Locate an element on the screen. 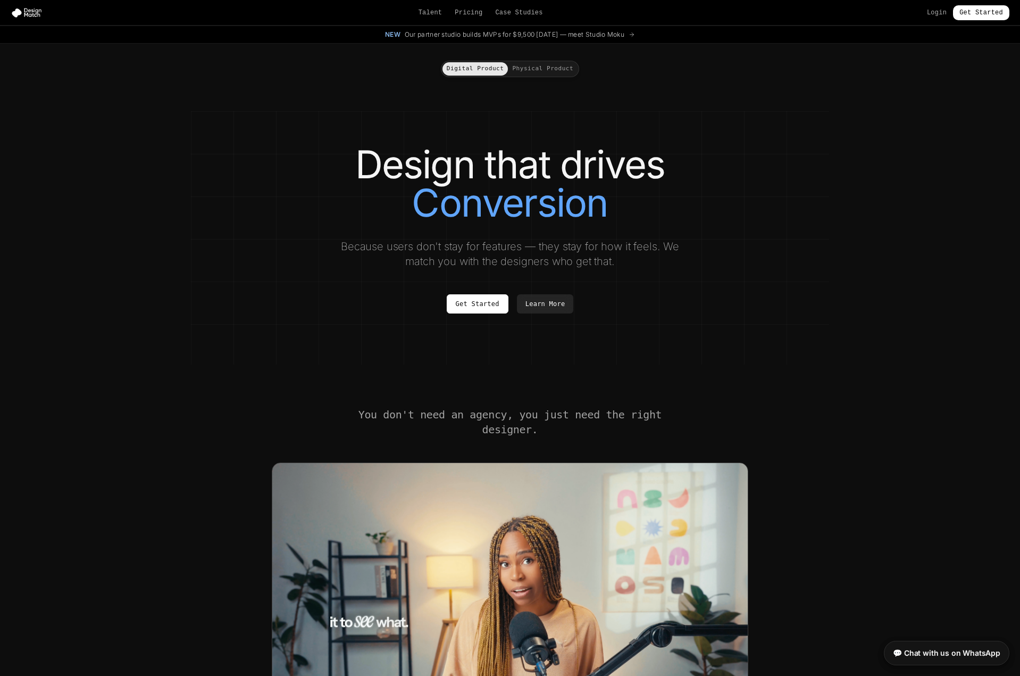 The image size is (1020, 676). a: Login is located at coordinates (937, 13).